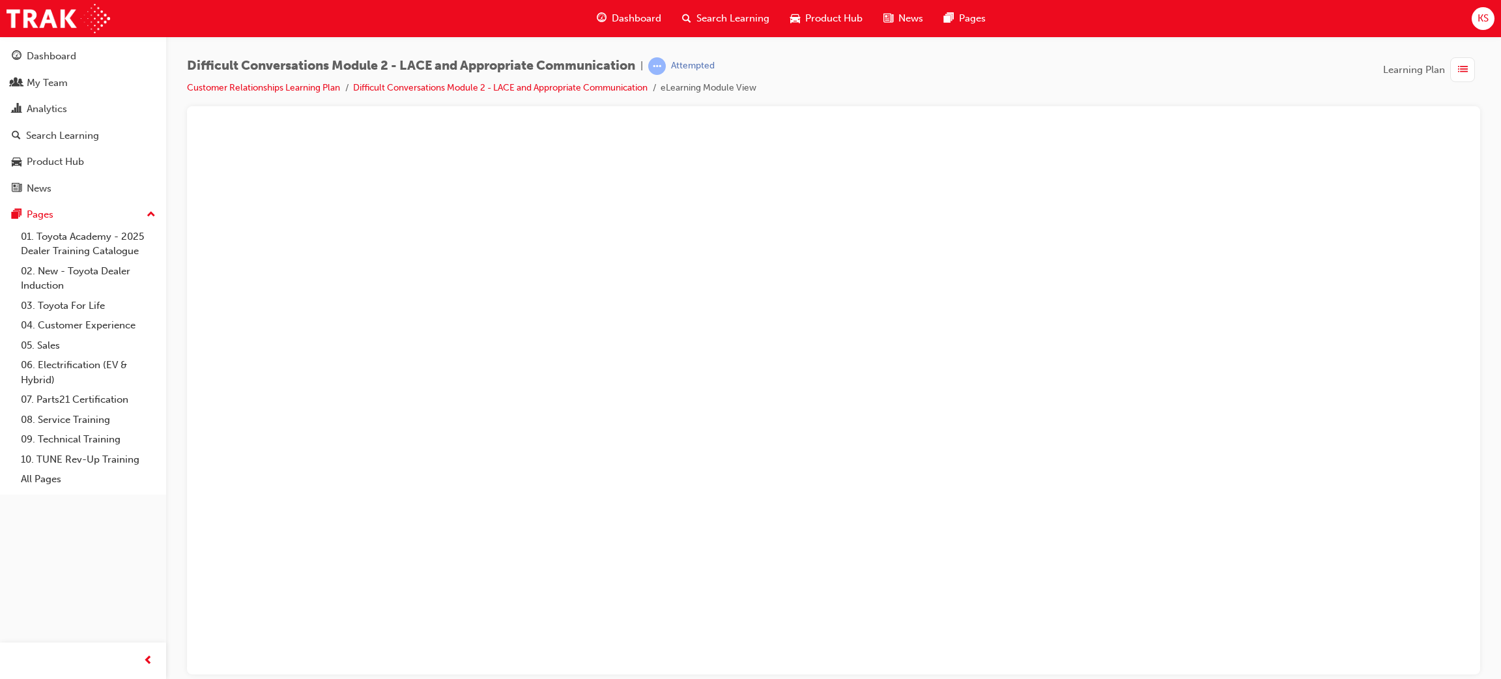 This screenshot has height=679, width=1501. What do you see at coordinates (83, 122) in the screenshot?
I see `button: DashboardMy TeamAnalyticsSearch LearningProduct HubNews` at bounding box center [83, 122].